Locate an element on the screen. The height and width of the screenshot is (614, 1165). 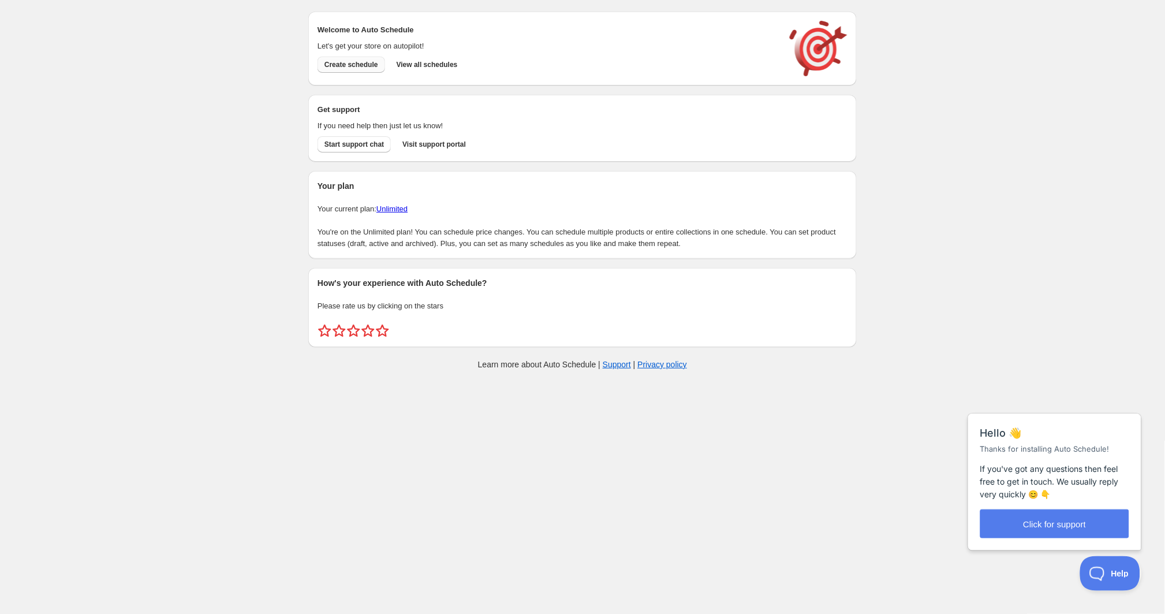
a: Support is located at coordinates (617, 364).